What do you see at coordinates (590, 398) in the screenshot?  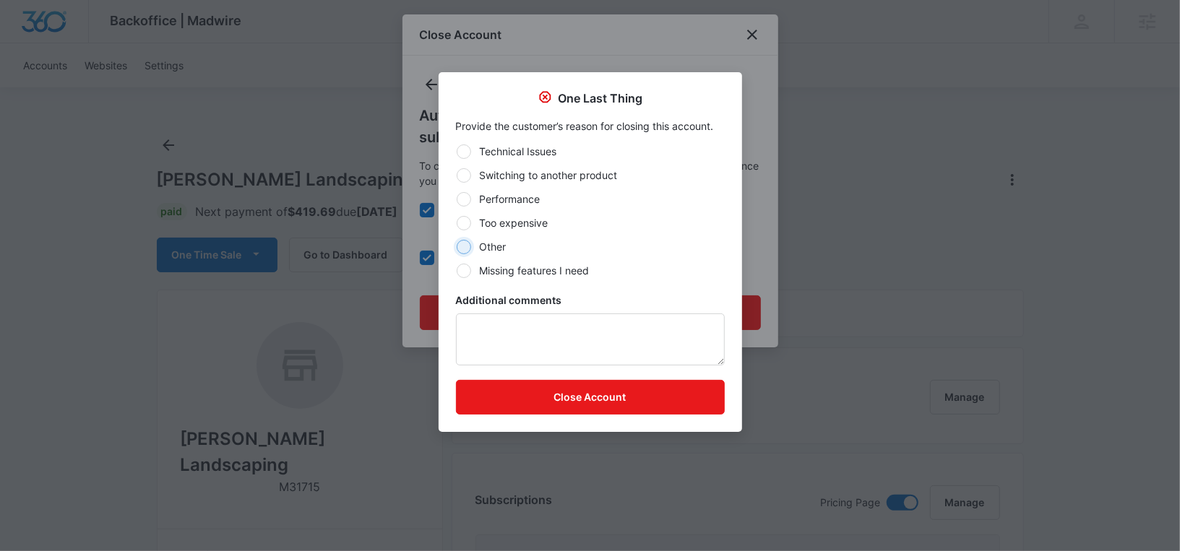 I see `button: Close Account` at bounding box center [590, 398].